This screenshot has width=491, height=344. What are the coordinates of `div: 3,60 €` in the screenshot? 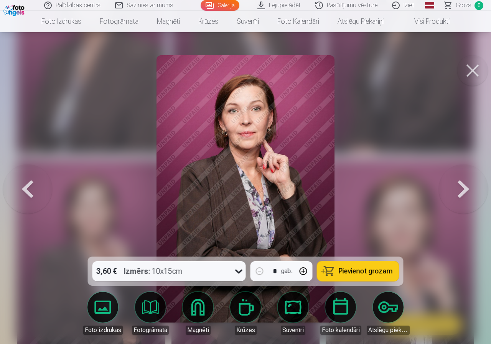 It's located at (107, 271).